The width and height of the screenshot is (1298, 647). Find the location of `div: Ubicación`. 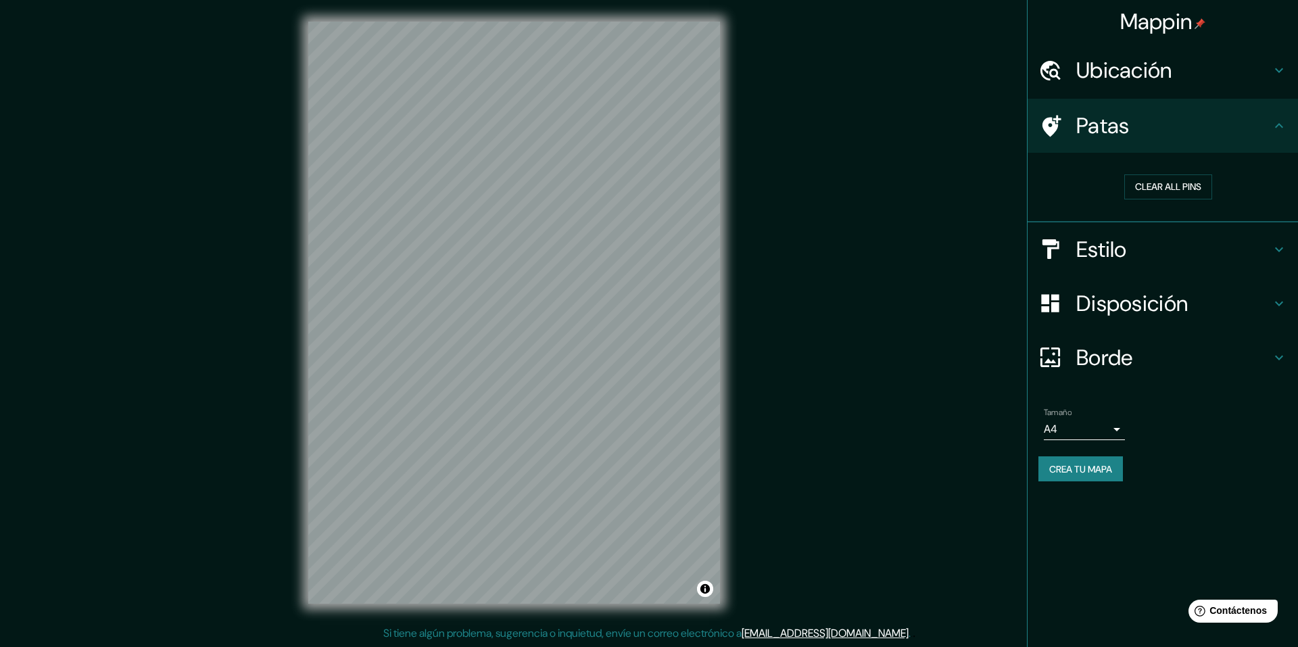

div: Ubicación is located at coordinates (1163, 70).